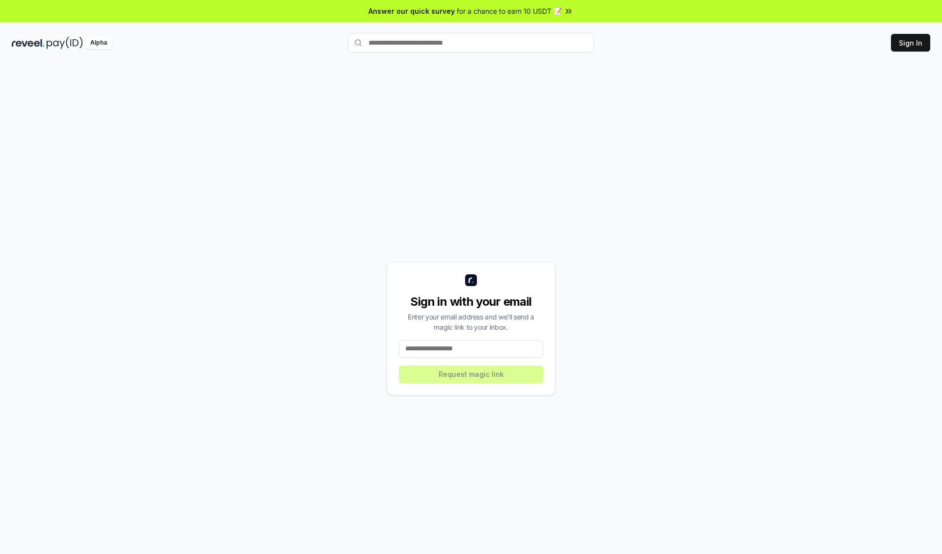 The width and height of the screenshot is (942, 554). What do you see at coordinates (28, 43) in the screenshot?
I see `img: reveel_dark` at bounding box center [28, 43].